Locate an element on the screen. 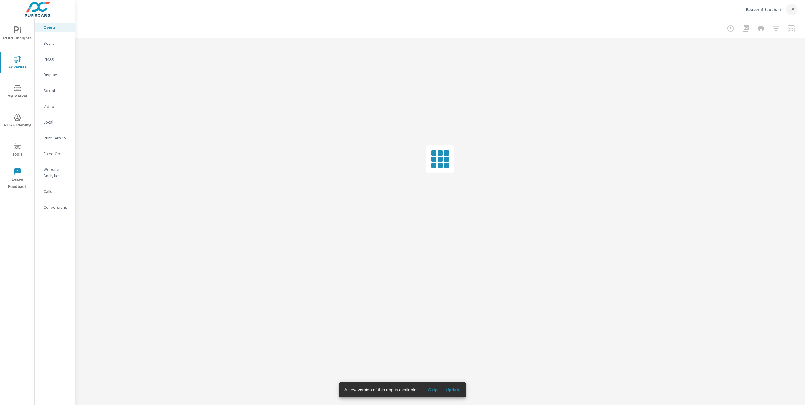  div: PureCars TV is located at coordinates (55, 138).